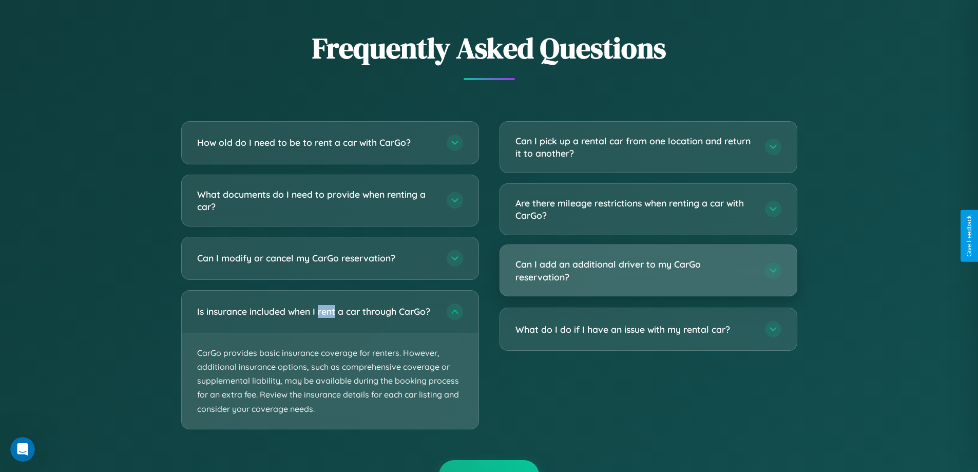 The image size is (978, 472). Describe the element at coordinates (489, 48) in the screenshot. I see `h2: Frequently Asked Questions` at that location.